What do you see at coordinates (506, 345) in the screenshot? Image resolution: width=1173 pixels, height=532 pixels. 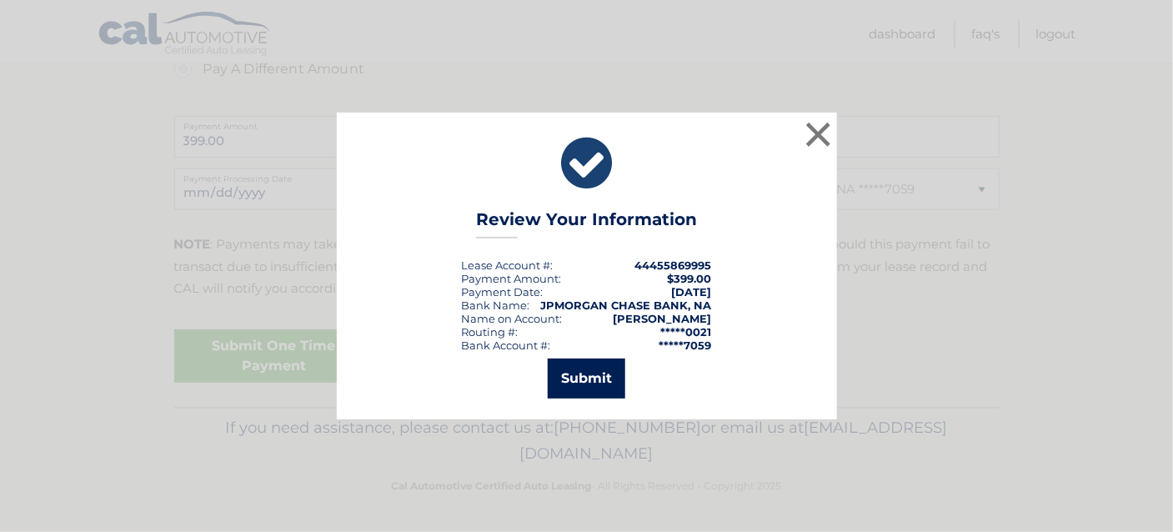 I see `div: Bank Account #:` at bounding box center [506, 345].